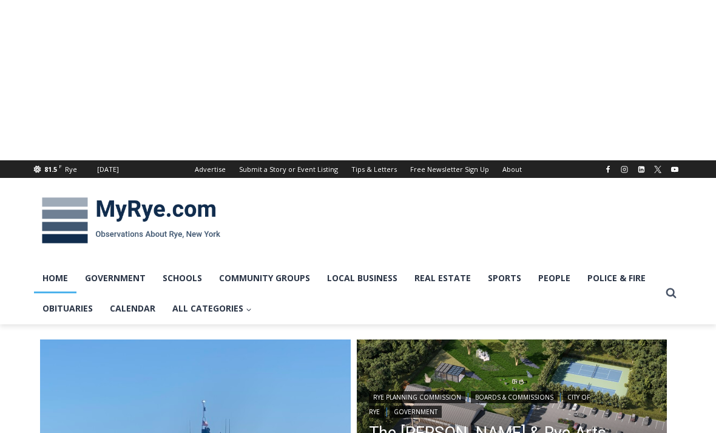 This screenshot has width=716, height=433. What do you see at coordinates (71, 169) in the screenshot?
I see `div: Rye` at bounding box center [71, 169].